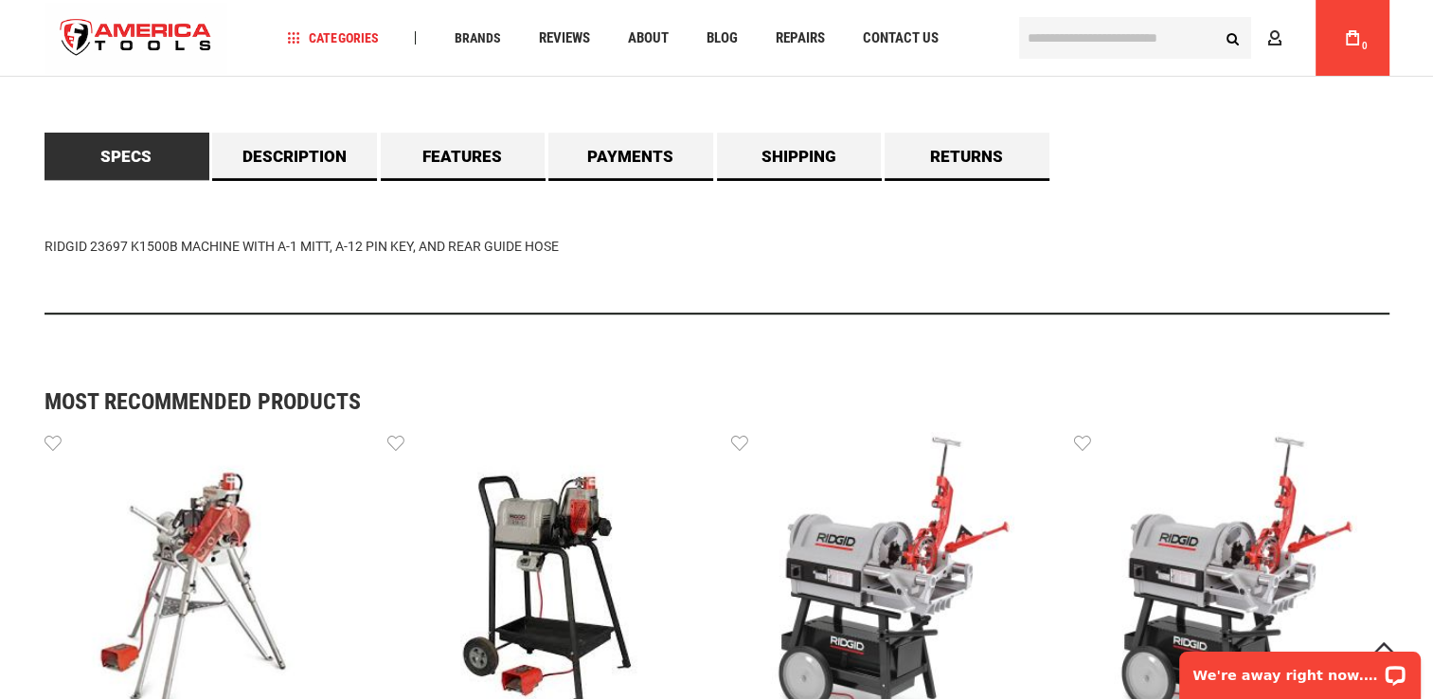 The width and height of the screenshot is (1433, 699). Describe the element at coordinates (967, 156) in the screenshot. I see `a: Returns` at that location.